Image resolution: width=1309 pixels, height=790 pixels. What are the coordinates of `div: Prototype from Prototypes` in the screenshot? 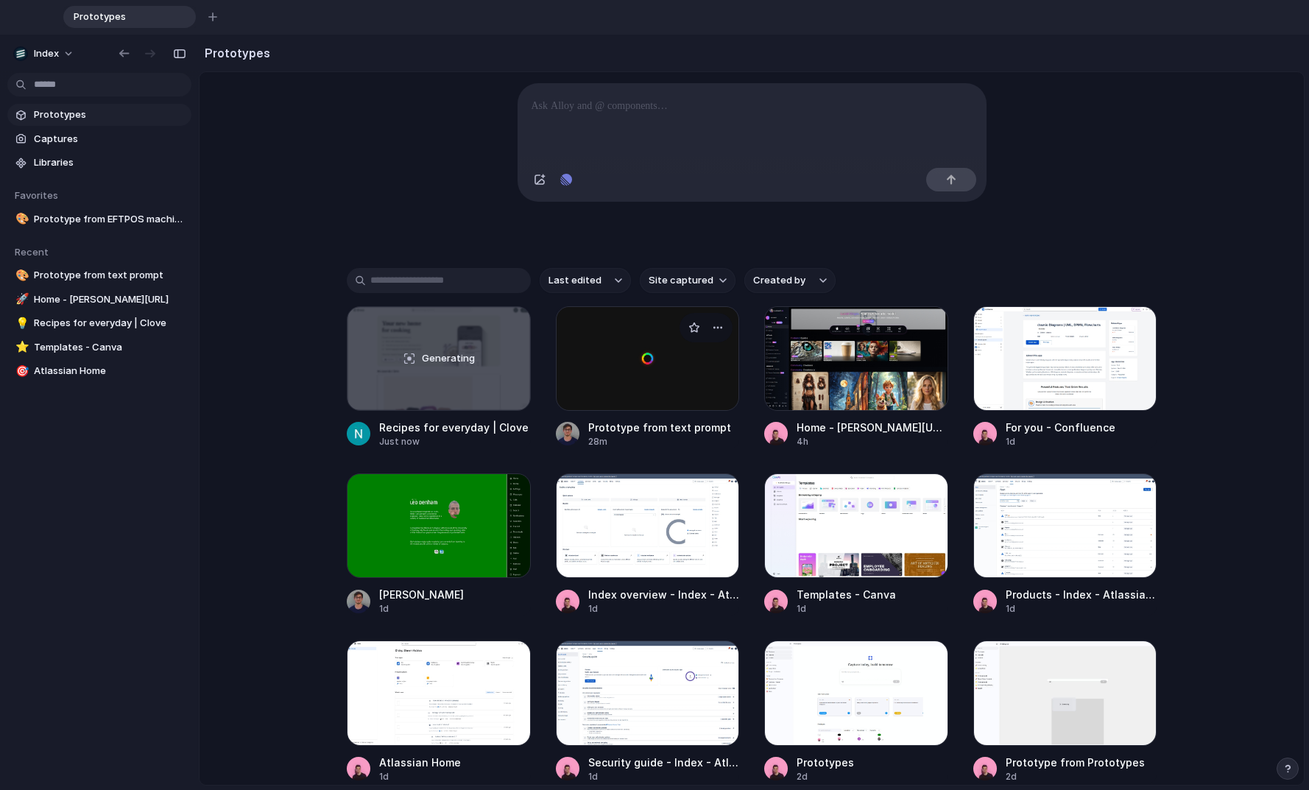 It's located at (1075, 762).